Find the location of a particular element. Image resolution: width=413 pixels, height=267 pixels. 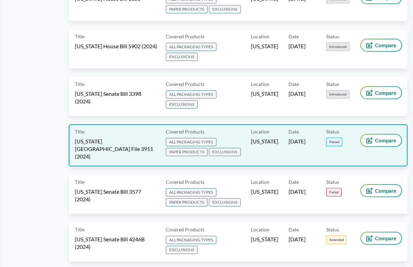

span: Passed is located at coordinates (334, 141).